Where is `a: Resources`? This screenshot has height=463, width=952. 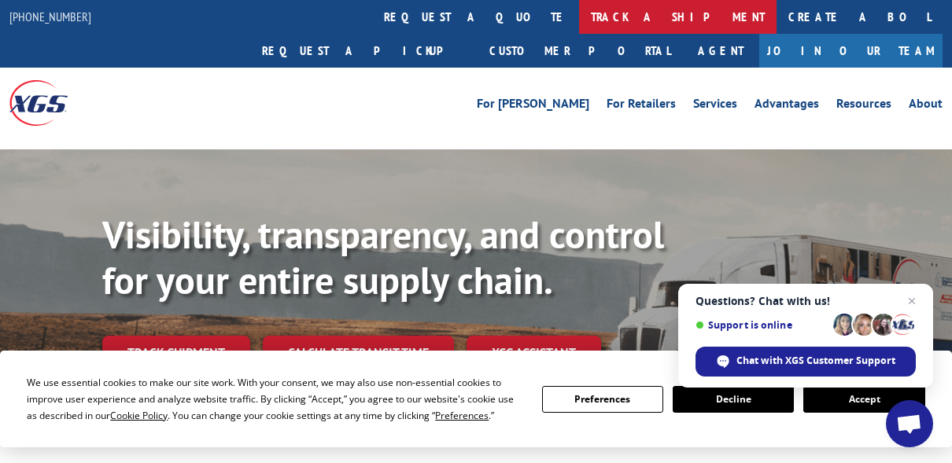
a: Resources is located at coordinates (864, 106).